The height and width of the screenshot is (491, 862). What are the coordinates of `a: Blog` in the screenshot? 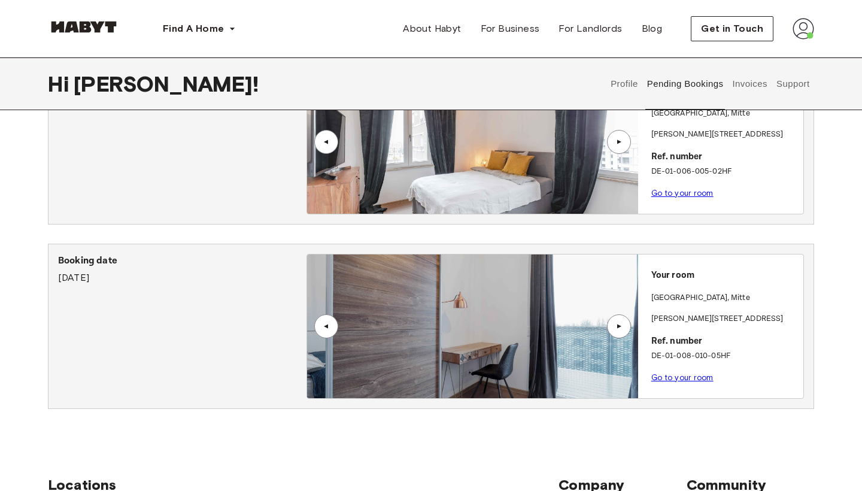 It's located at (652, 29).